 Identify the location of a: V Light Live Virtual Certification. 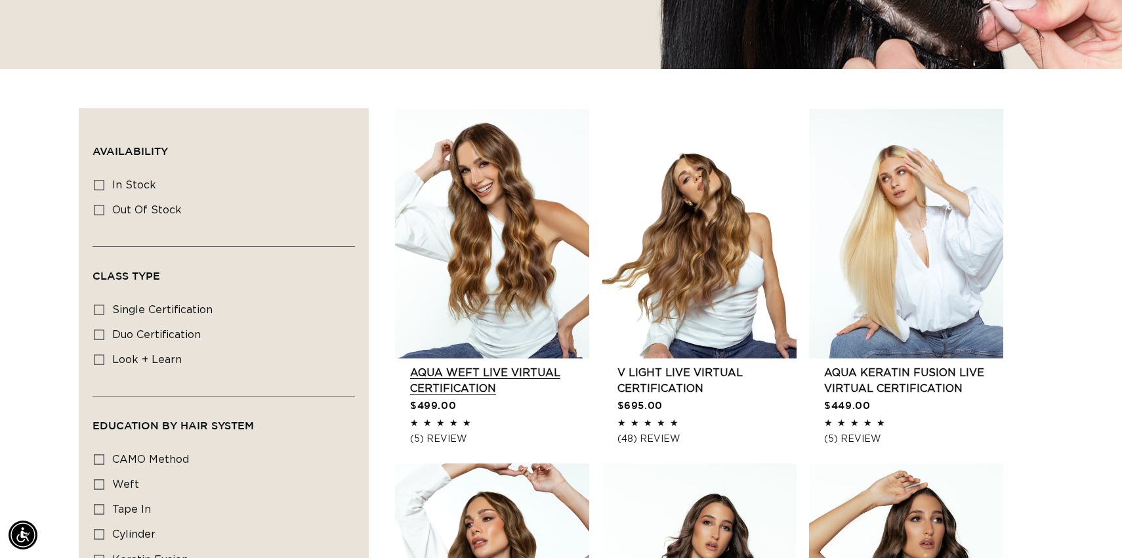
(707, 381).